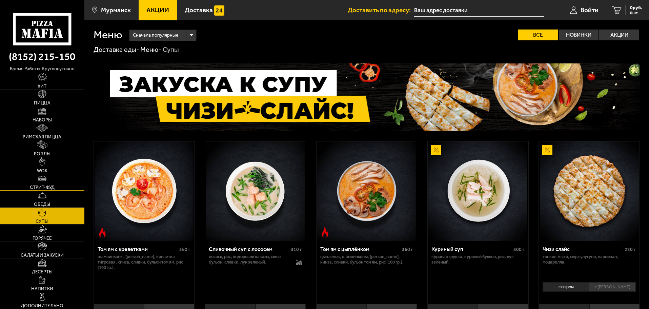  I want to click on span: Пицца, so click(42, 103).